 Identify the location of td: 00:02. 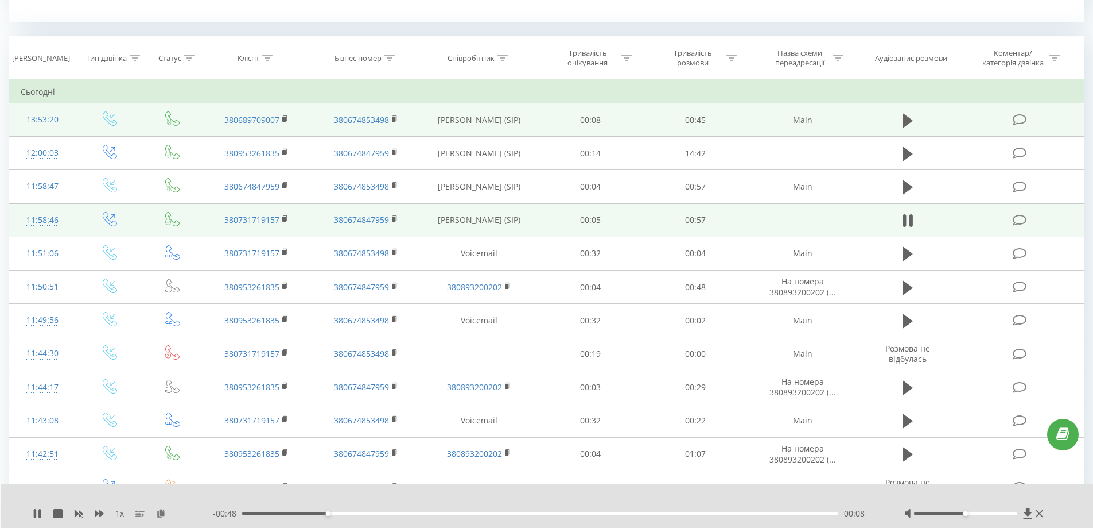
(696, 320).